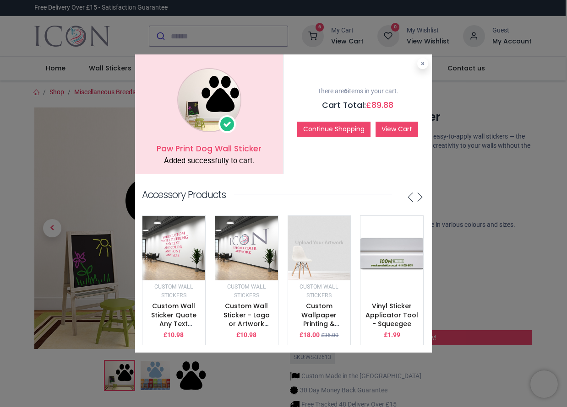 The width and height of the screenshot is (567, 407). I want to click on a: Custom Wallpaper Printing & Custom Wall Murals, so click(319, 324).